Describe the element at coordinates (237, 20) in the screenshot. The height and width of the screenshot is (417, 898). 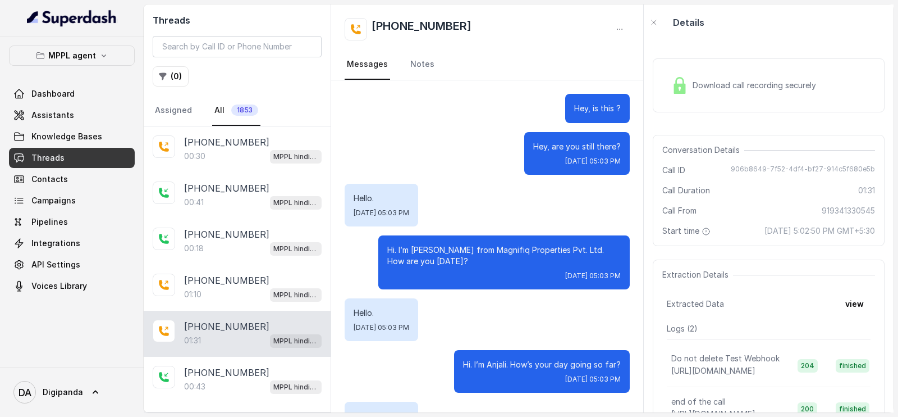
I see `h2: Threads` at that location.